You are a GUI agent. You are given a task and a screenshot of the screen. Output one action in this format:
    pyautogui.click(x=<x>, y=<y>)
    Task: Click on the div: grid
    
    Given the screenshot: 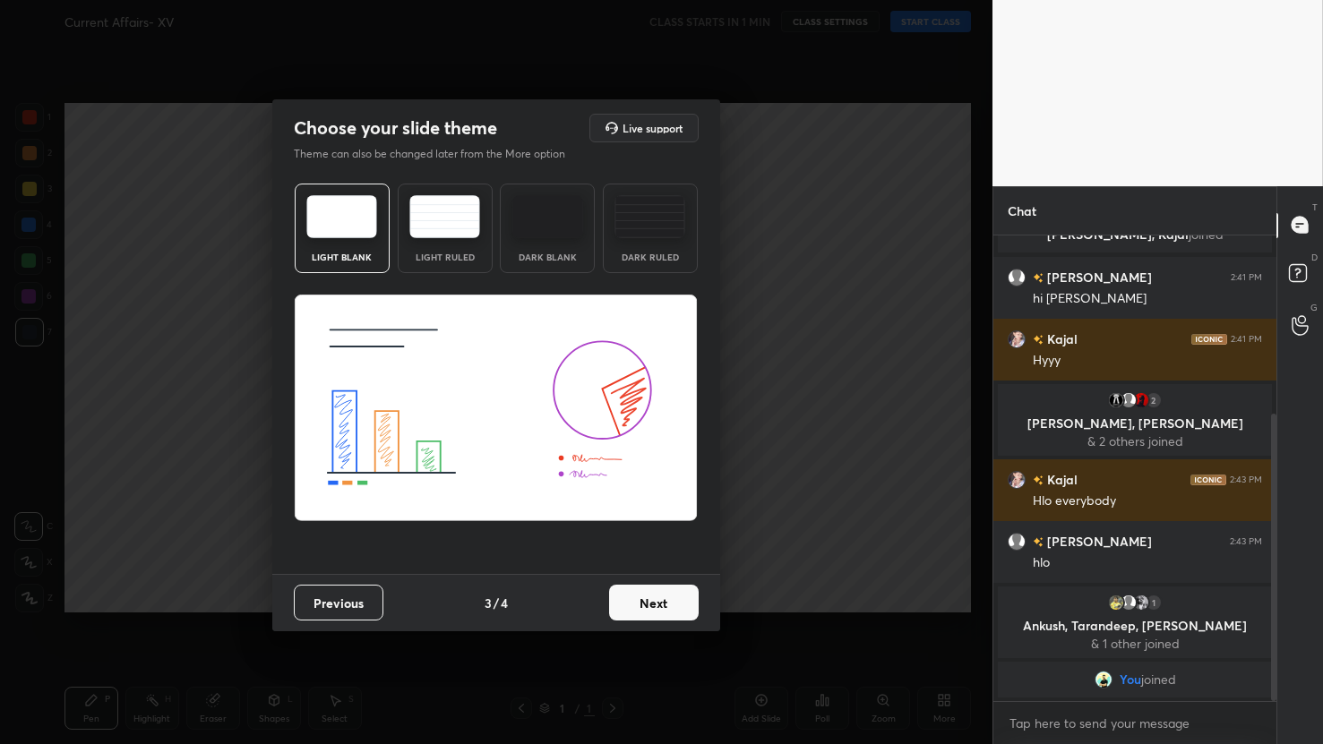 What is the action you would take?
    pyautogui.click(x=1134, y=468)
    